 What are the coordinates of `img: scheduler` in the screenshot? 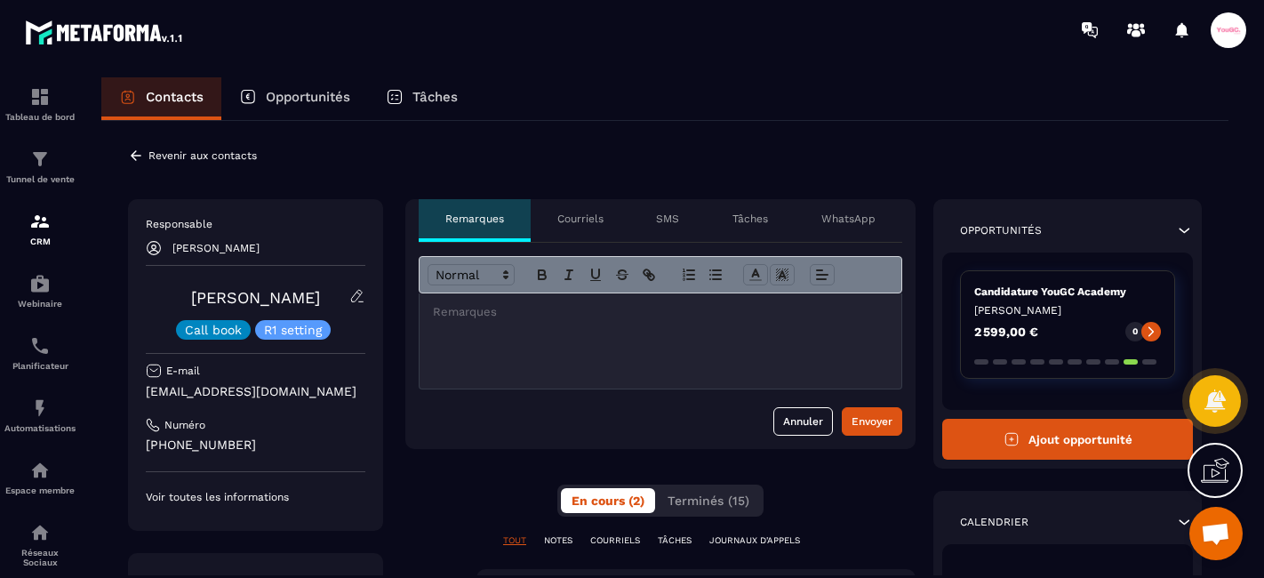 It's located at (40, 346).